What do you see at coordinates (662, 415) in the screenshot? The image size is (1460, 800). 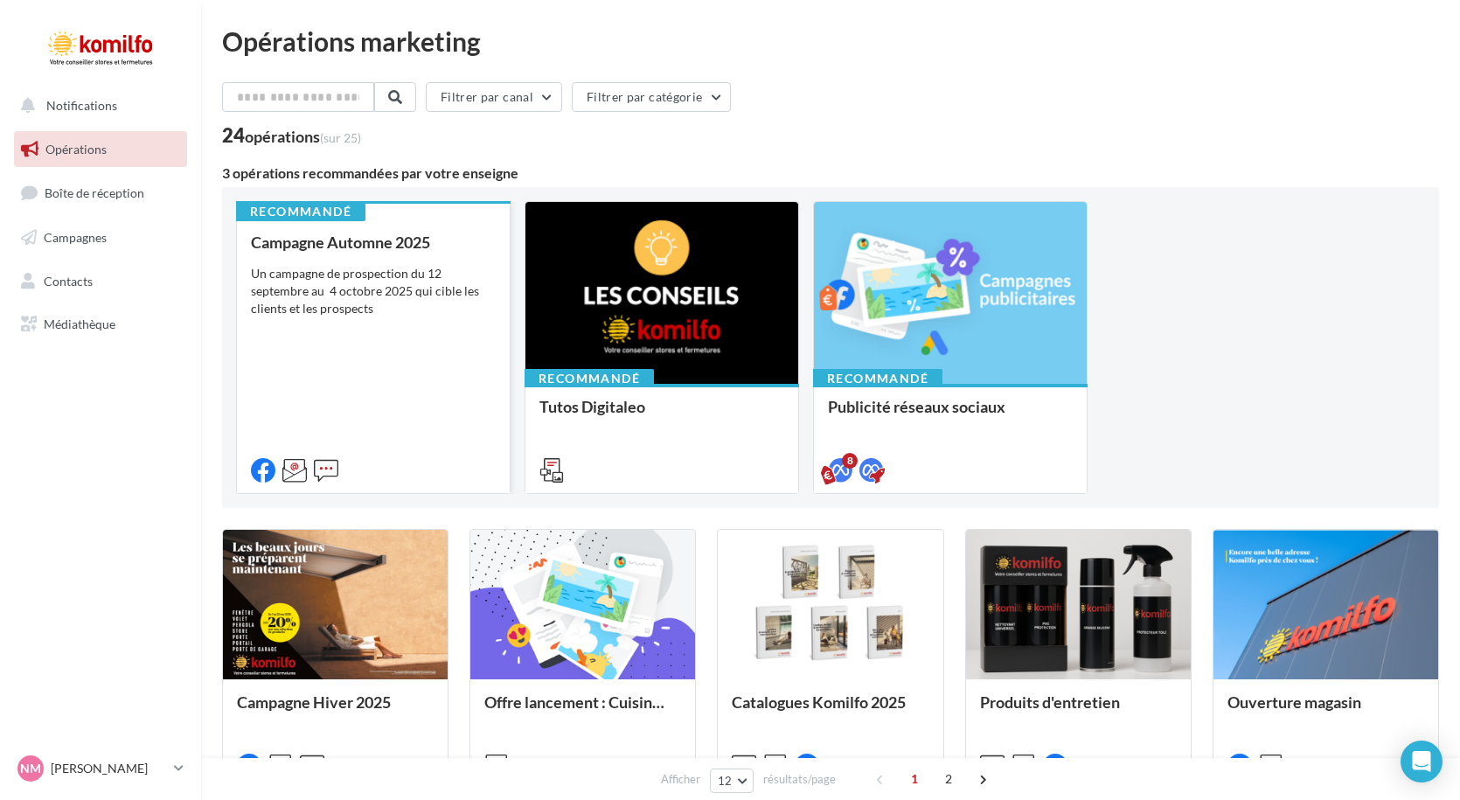 I see `div: Tutos Digitaleo` at bounding box center [662, 415].